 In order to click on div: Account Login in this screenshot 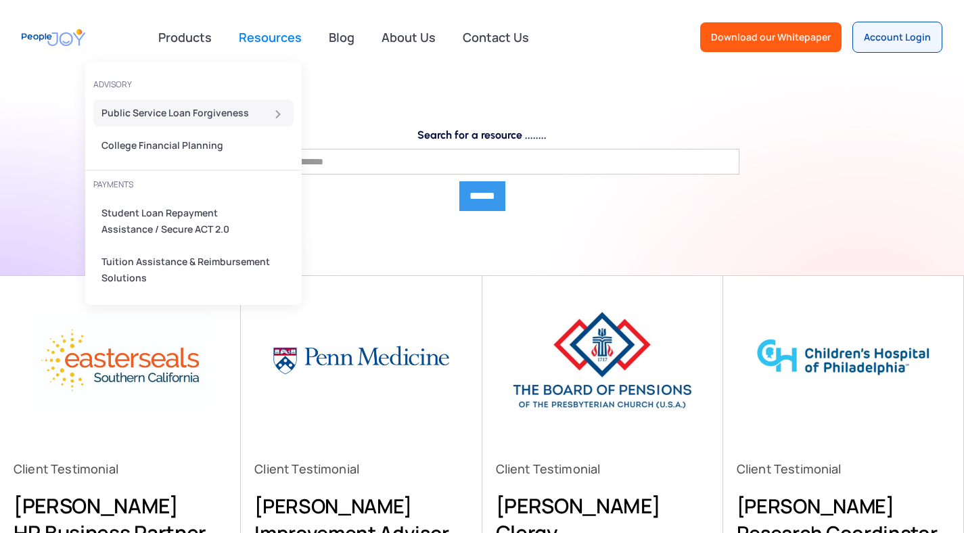, I will do `click(897, 37)`.